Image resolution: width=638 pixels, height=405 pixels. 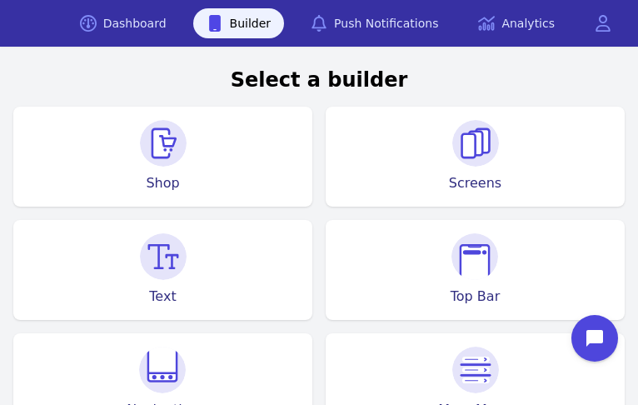 I want to click on a: Builder, so click(x=239, y=23).